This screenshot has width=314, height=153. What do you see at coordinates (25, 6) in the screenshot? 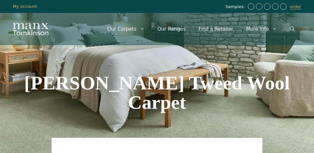
I see `a: My account` at bounding box center [25, 6].